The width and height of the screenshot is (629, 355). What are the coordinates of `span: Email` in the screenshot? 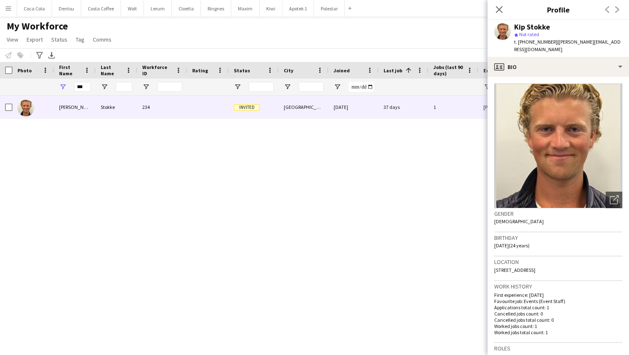 It's located at (490, 70).